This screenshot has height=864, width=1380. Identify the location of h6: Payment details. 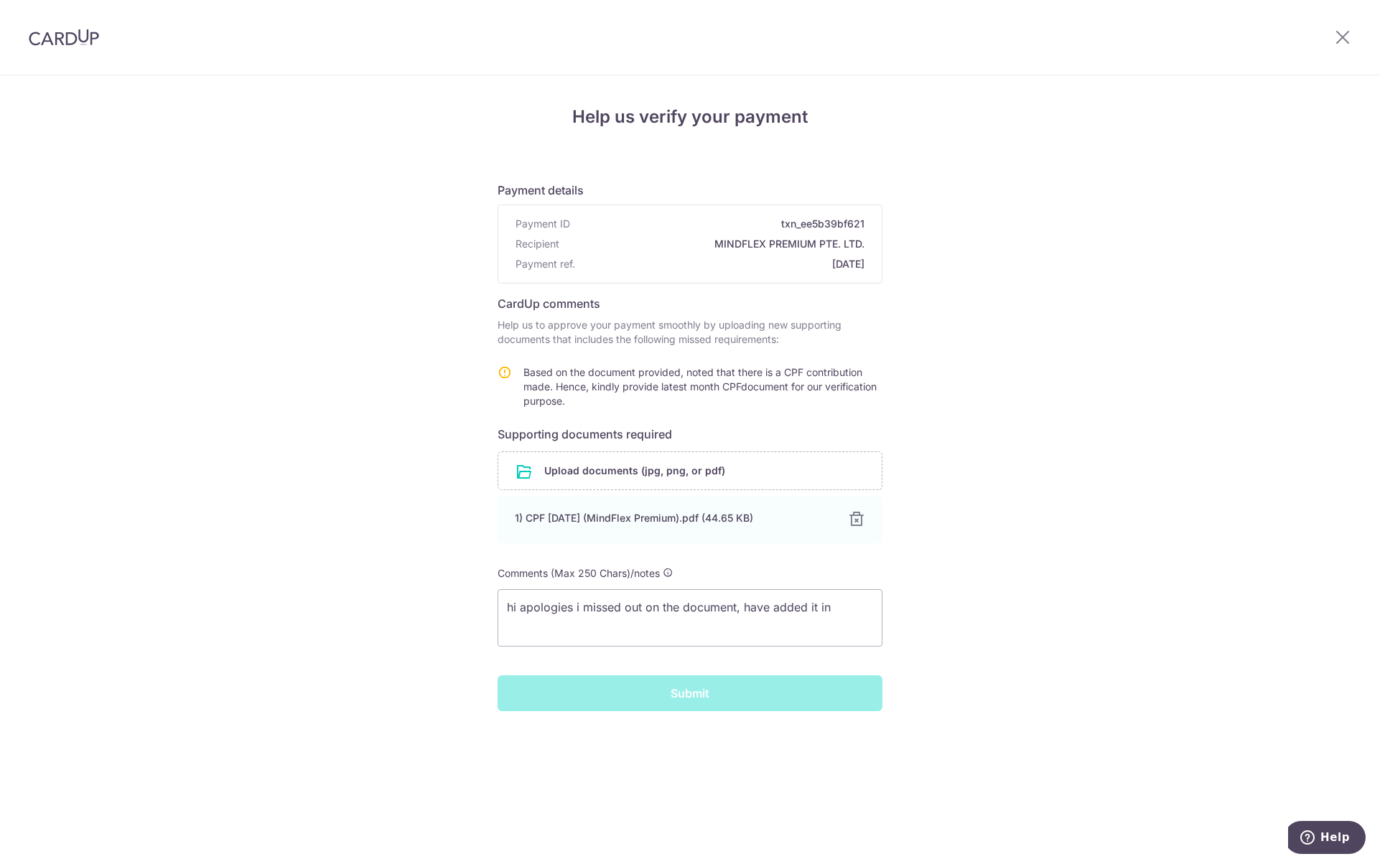
(690, 190).